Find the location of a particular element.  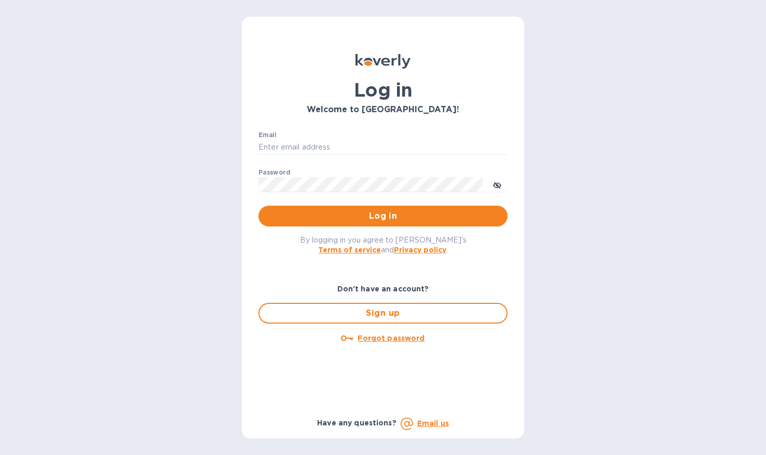

a: Privacy policy is located at coordinates (420, 250).